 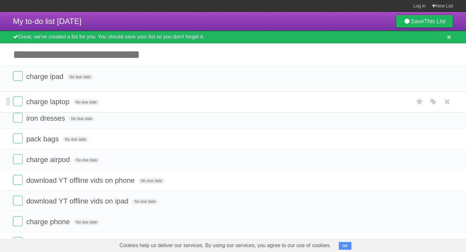 I want to click on span: charge phone, so click(x=49, y=222).